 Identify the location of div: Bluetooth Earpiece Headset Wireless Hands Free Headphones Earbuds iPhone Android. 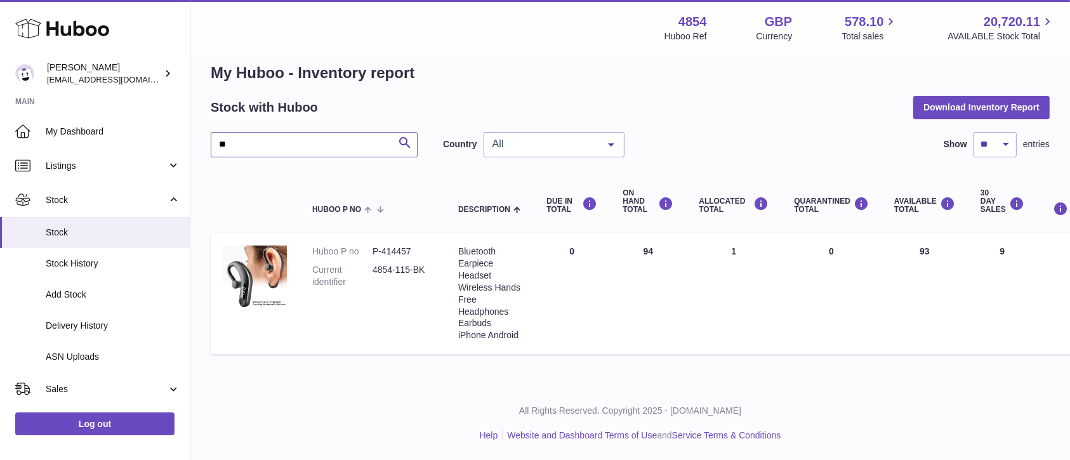
(489, 293).